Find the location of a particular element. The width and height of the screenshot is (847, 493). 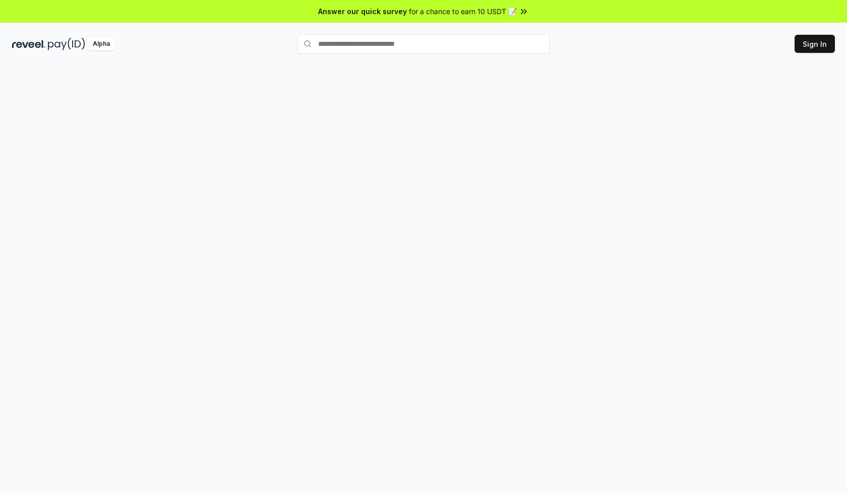

img: reveel_dark is located at coordinates (29, 44).